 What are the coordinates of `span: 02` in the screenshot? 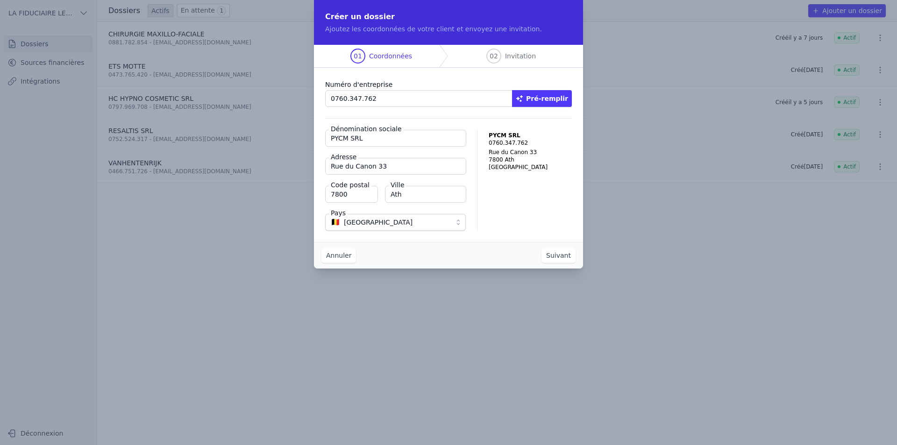 It's located at (494, 56).